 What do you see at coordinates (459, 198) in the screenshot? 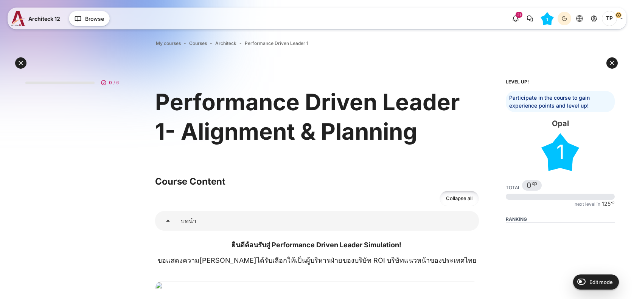
I see `a: Collapse all` at bounding box center [459, 198].